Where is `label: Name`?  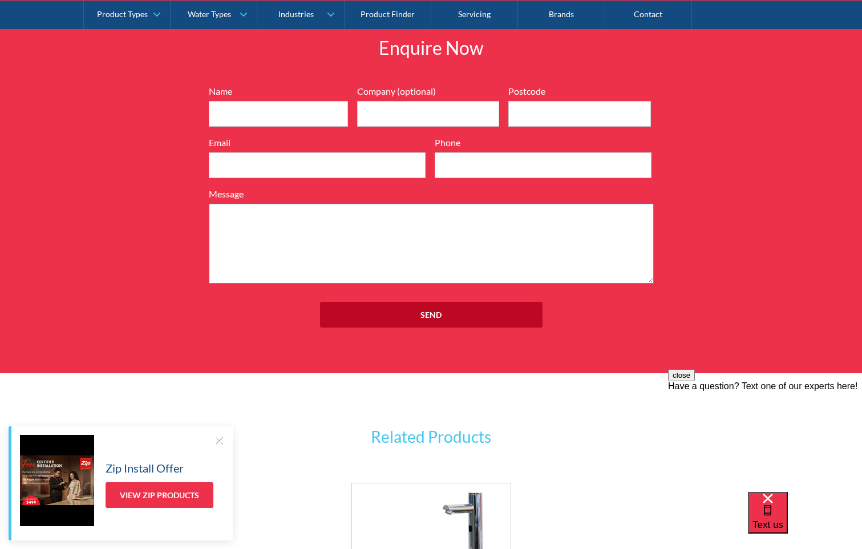 label: Name is located at coordinates (278, 91).